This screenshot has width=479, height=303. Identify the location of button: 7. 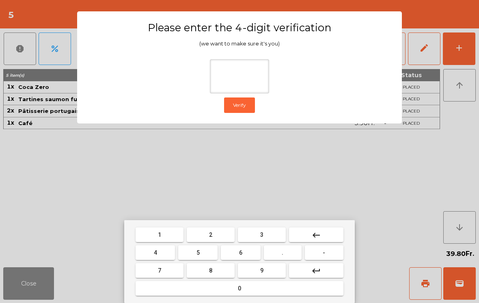
(160, 270).